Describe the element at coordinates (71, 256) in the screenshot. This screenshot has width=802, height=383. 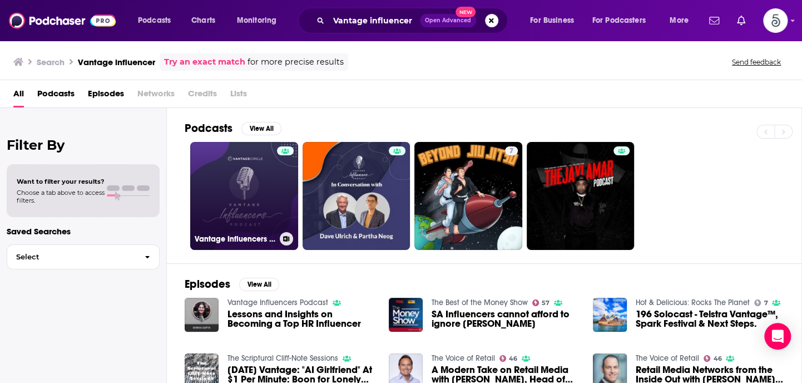
I see `span: Select` at that location.